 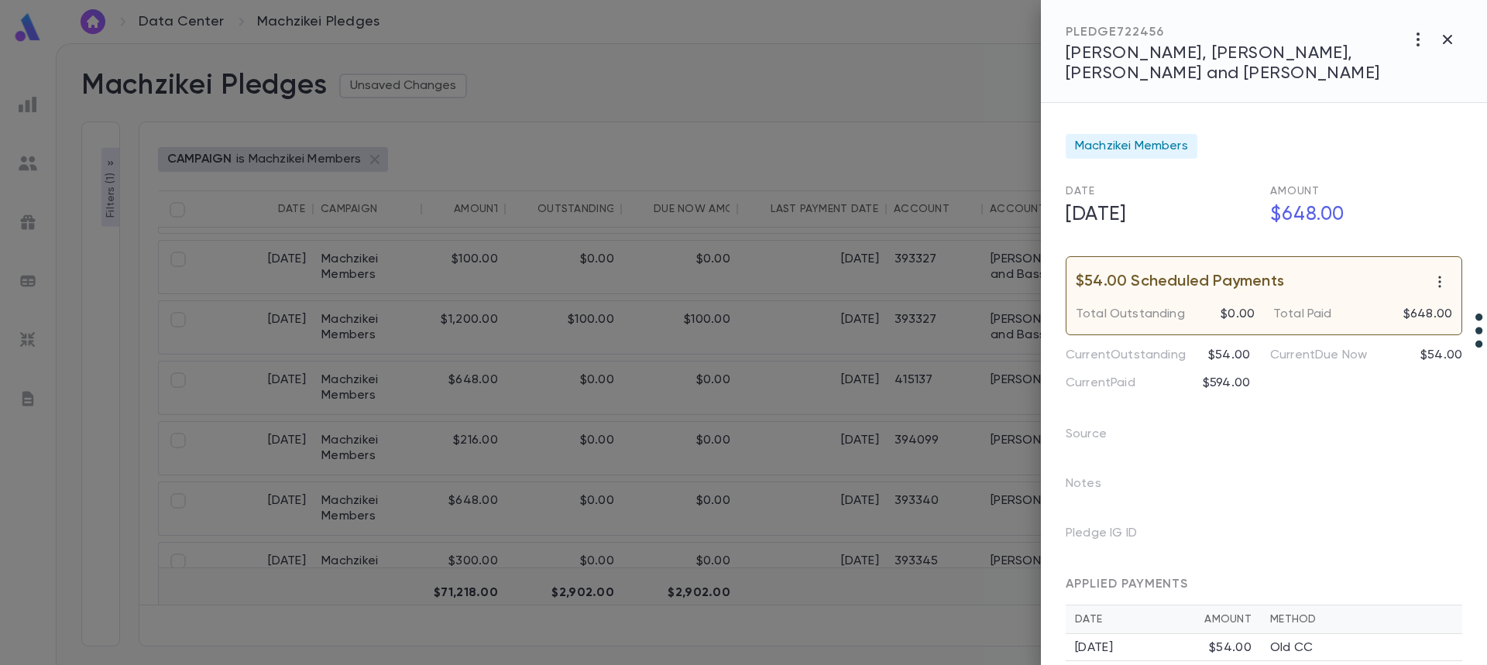 What do you see at coordinates (1139, 620) in the screenshot?
I see `div: Date` at bounding box center [1139, 620].